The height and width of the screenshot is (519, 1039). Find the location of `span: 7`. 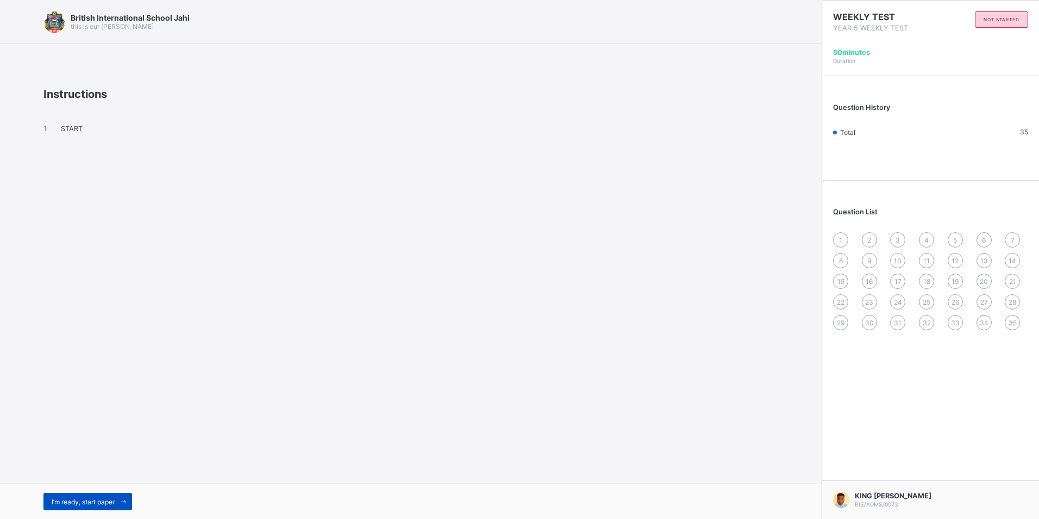

span: 7 is located at coordinates (1013, 240).